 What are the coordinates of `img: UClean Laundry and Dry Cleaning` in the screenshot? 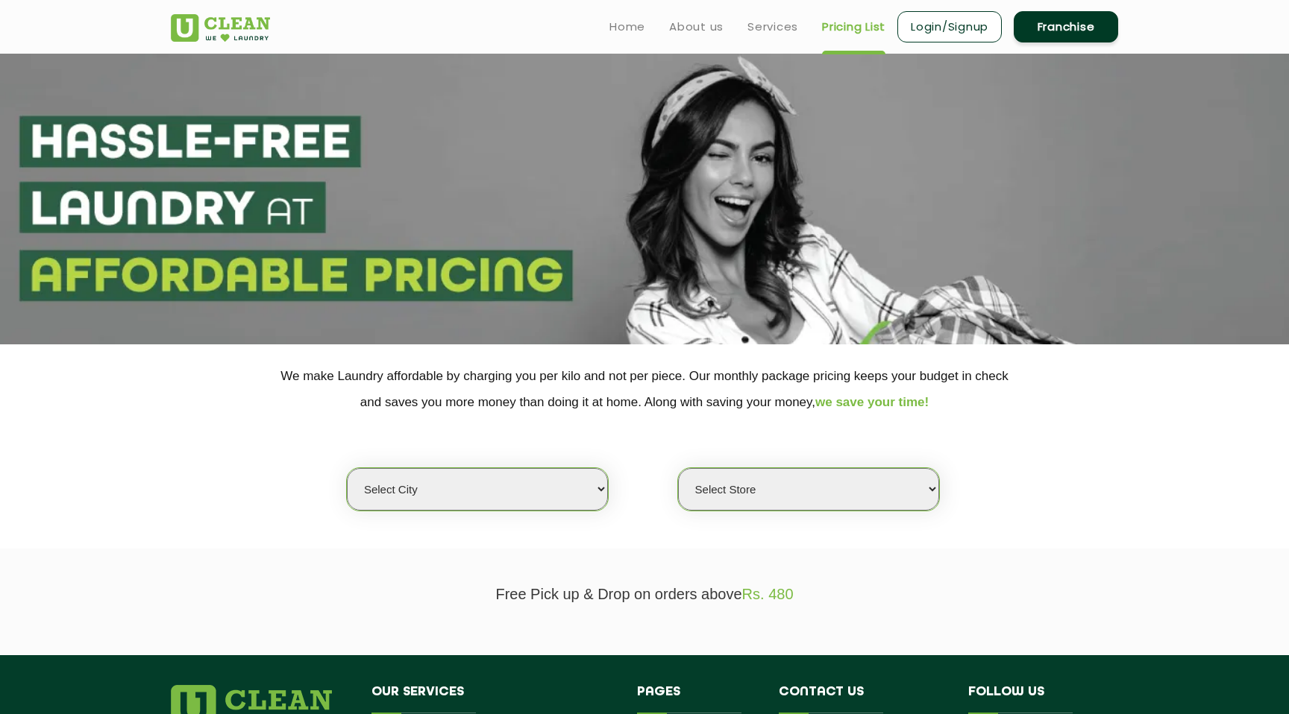 It's located at (220, 28).